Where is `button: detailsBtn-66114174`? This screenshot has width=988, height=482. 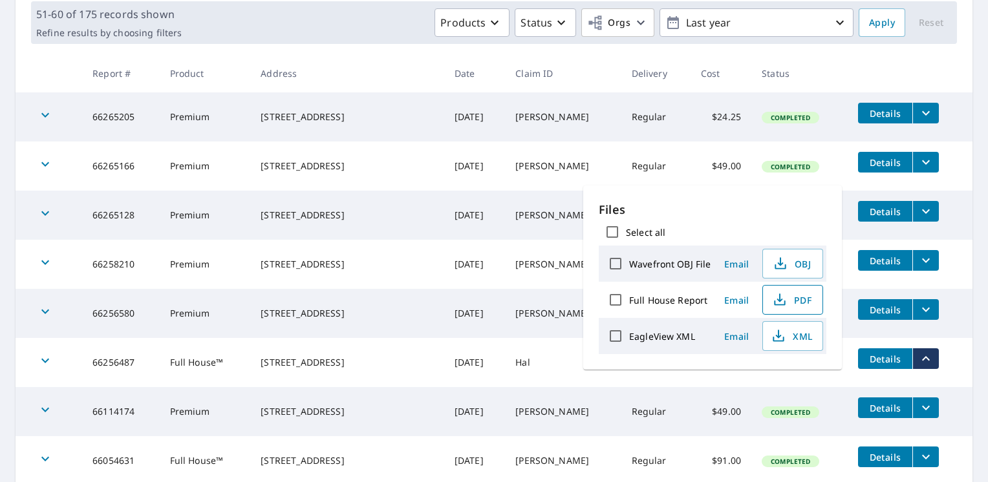 button: detailsBtn-66114174 is located at coordinates (885, 408).